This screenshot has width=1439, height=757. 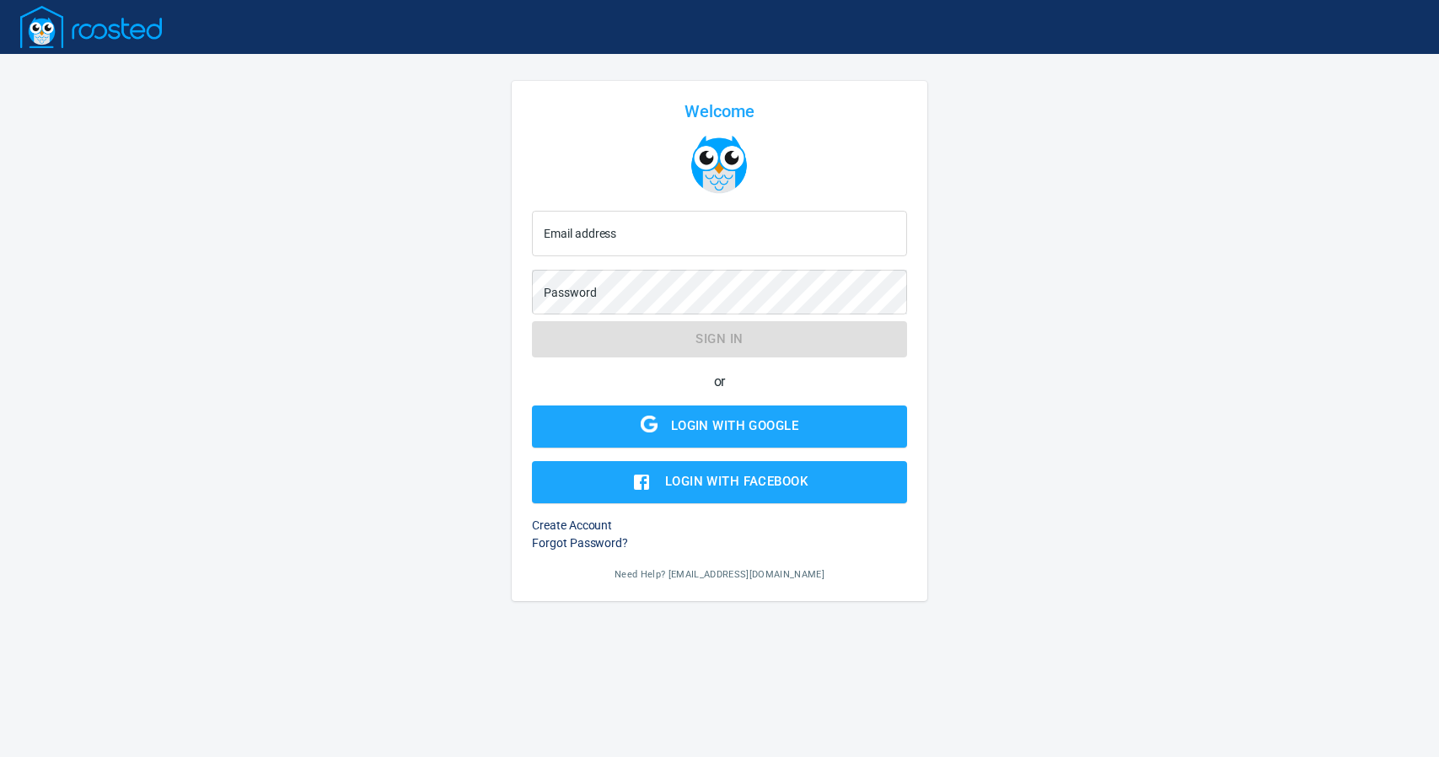 What do you see at coordinates (736, 481) in the screenshot?
I see `div: Login with Facebook` at bounding box center [736, 481].